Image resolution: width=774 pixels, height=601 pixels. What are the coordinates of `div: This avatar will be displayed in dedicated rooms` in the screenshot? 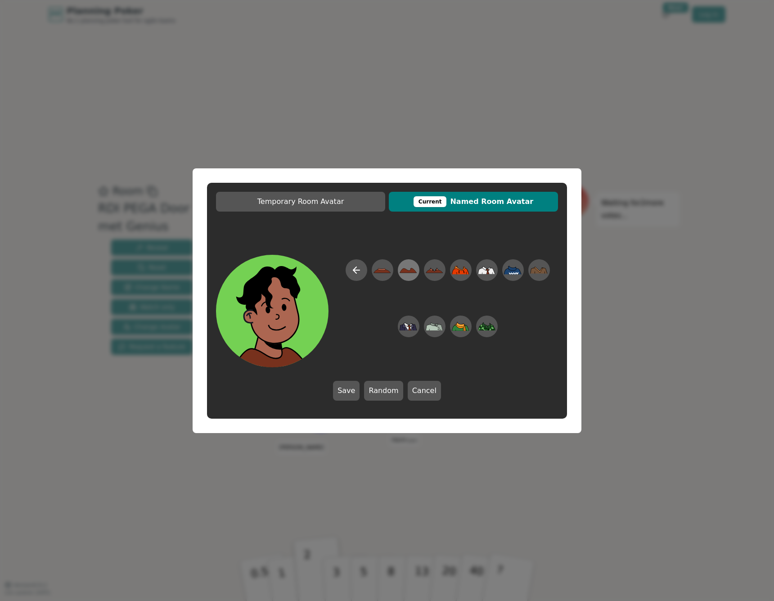 It's located at (430, 202).